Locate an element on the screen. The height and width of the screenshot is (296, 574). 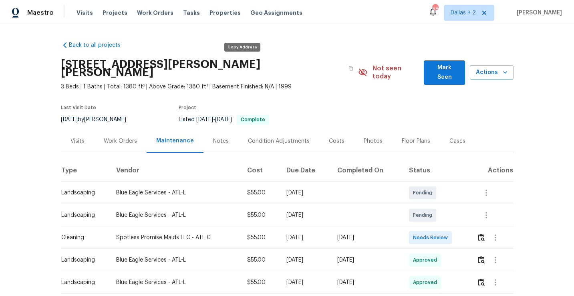
th: Vendor is located at coordinates (175, 171).